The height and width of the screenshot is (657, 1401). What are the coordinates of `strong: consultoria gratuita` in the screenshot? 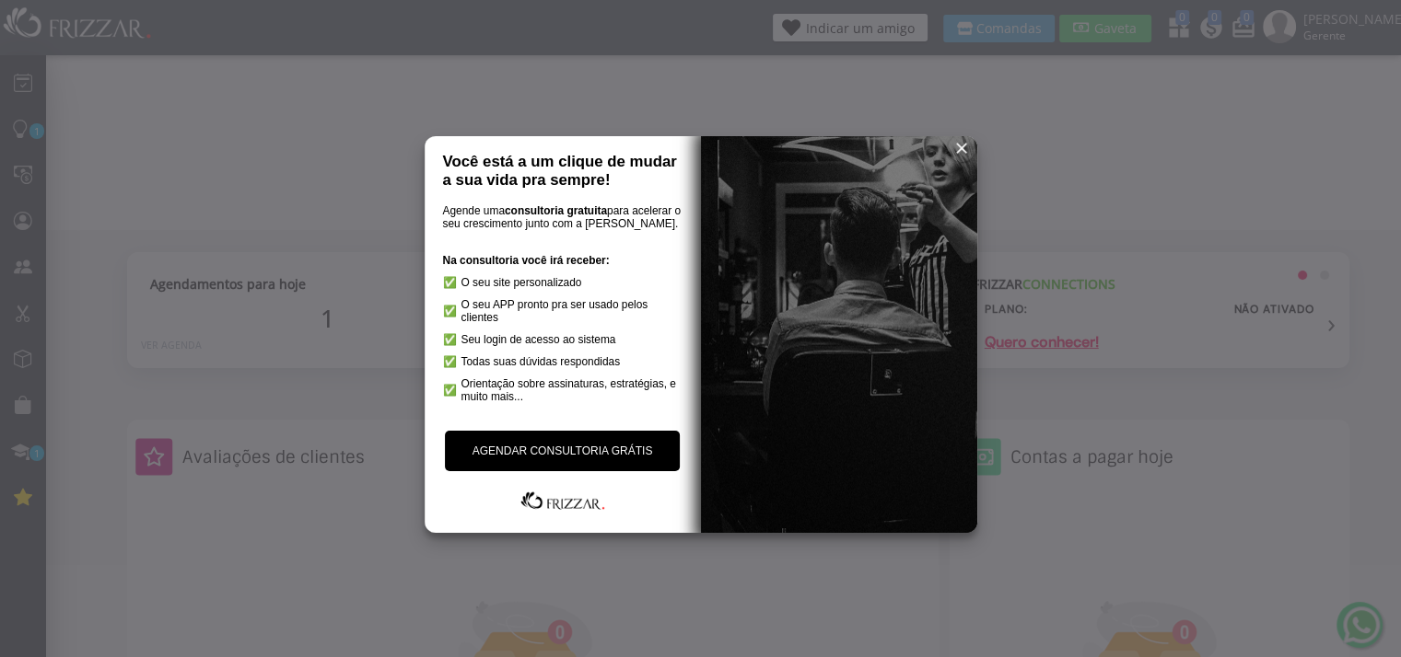 It's located at (555, 211).